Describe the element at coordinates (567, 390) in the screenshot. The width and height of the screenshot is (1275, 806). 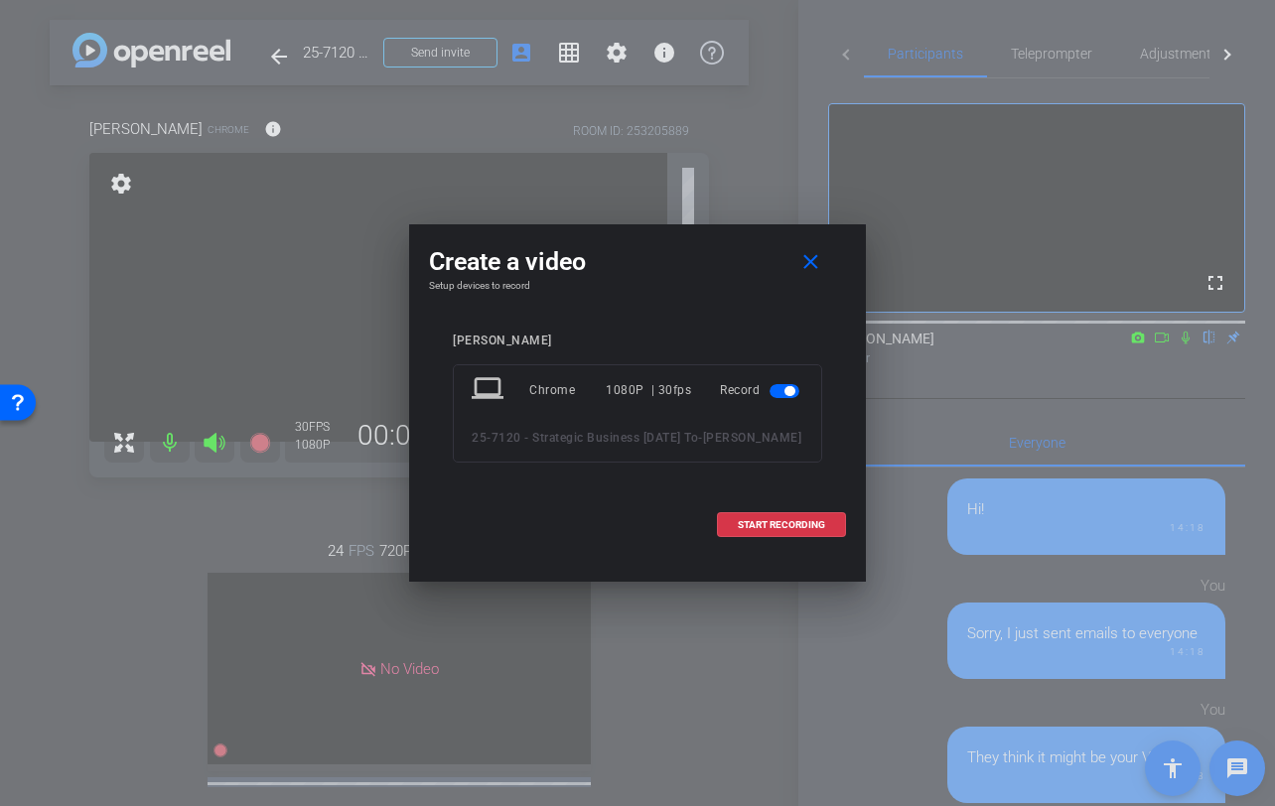
I see `div: Chrome` at that location.